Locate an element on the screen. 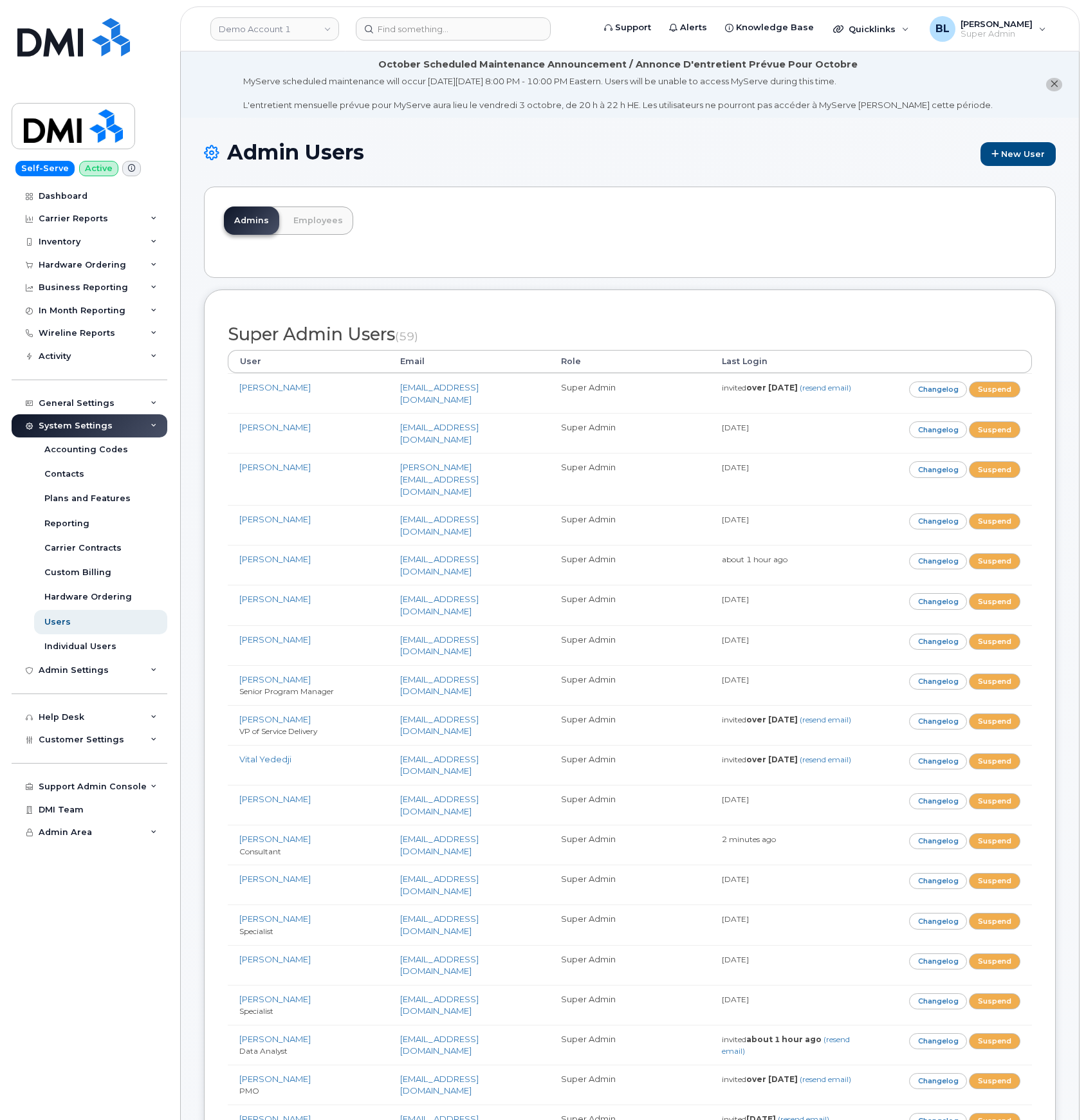 The image size is (1086, 1120). small: Data Analyst is located at coordinates (263, 1051).